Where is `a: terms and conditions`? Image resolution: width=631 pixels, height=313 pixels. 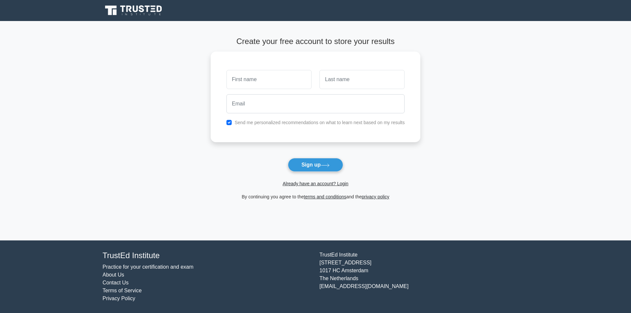
a: terms and conditions is located at coordinates (325, 197).